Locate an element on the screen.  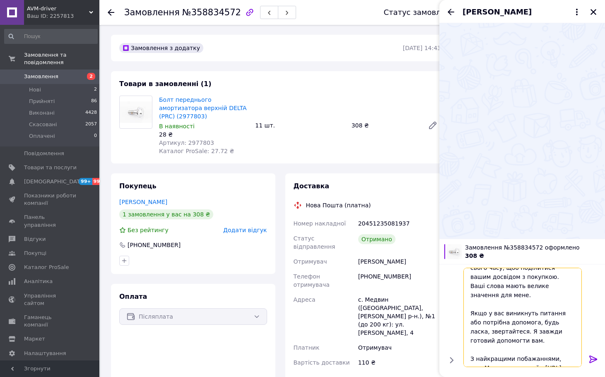
span: Замовлення та повідомлення is located at coordinates (62, 59).